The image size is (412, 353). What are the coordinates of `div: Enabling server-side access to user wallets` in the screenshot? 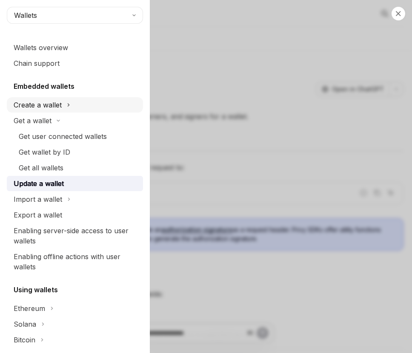 It's located at (76, 236).